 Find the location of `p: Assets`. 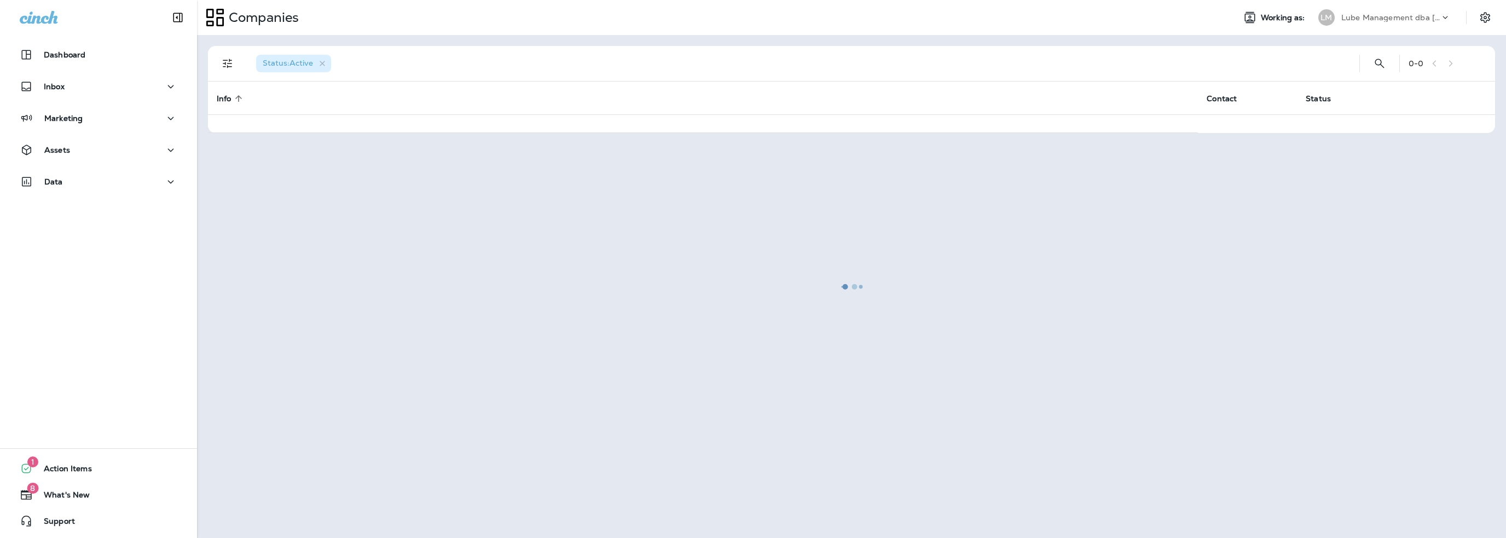

p: Assets is located at coordinates (57, 150).